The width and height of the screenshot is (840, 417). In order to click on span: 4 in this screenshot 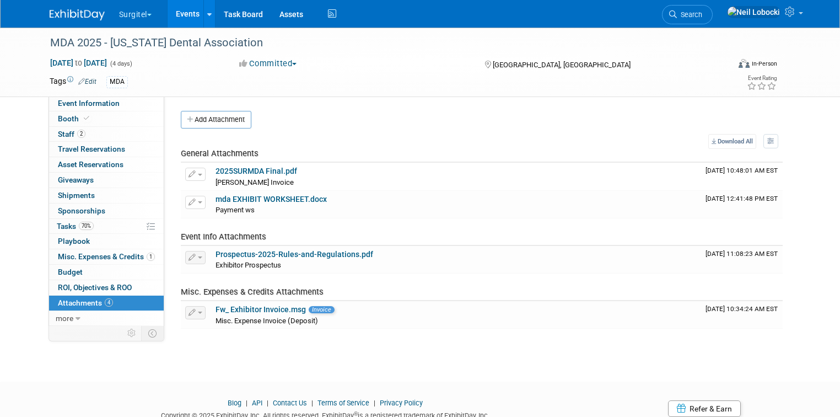, I will do `click(109, 302)`.